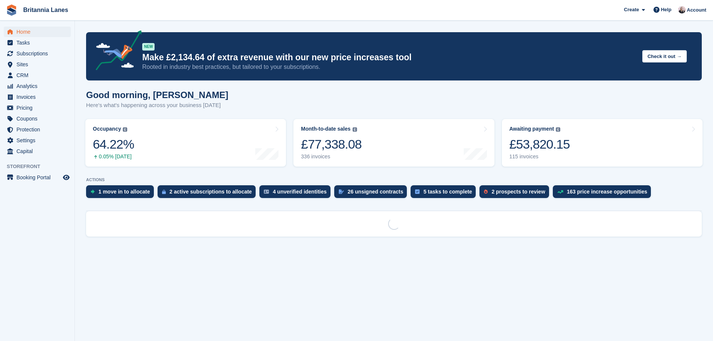 This screenshot has width=713, height=341. What do you see at coordinates (447, 192) in the screenshot?
I see `div: 5 tasks to complete` at bounding box center [447, 192].